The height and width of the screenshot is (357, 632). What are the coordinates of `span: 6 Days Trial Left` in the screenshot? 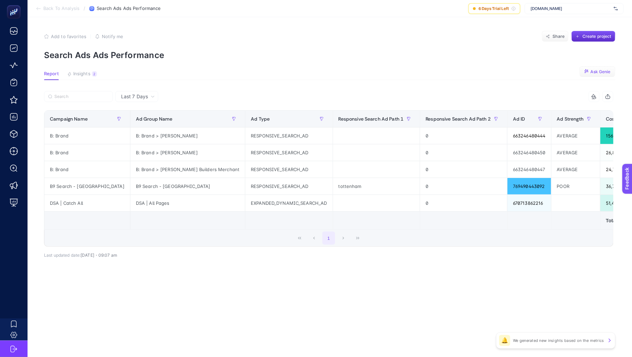 It's located at (494, 9).